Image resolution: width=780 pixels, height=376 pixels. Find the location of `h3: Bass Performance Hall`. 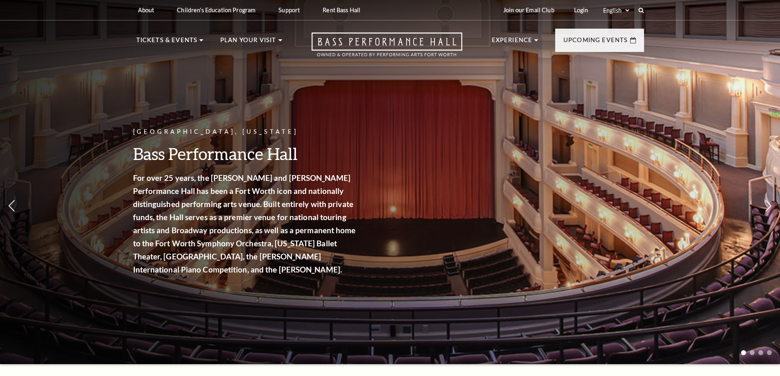

h3: Bass Performance Hall is located at coordinates (246, 154).